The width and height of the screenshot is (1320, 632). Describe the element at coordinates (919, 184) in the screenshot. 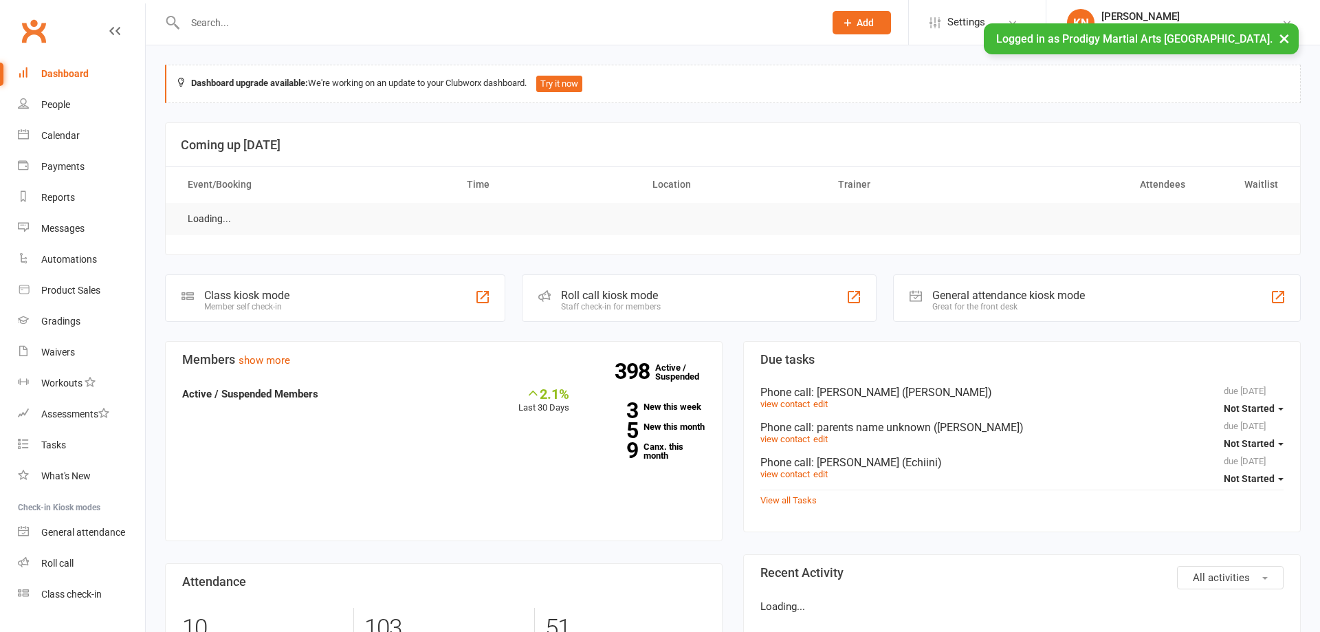

I see `th: Trainer` at that location.